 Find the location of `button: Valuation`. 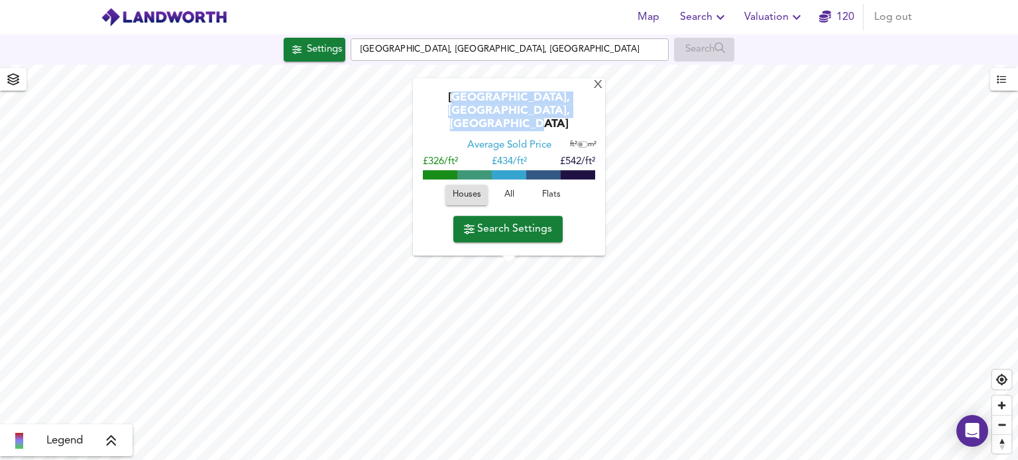

button: Valuation is located at coordinates (774, 17).